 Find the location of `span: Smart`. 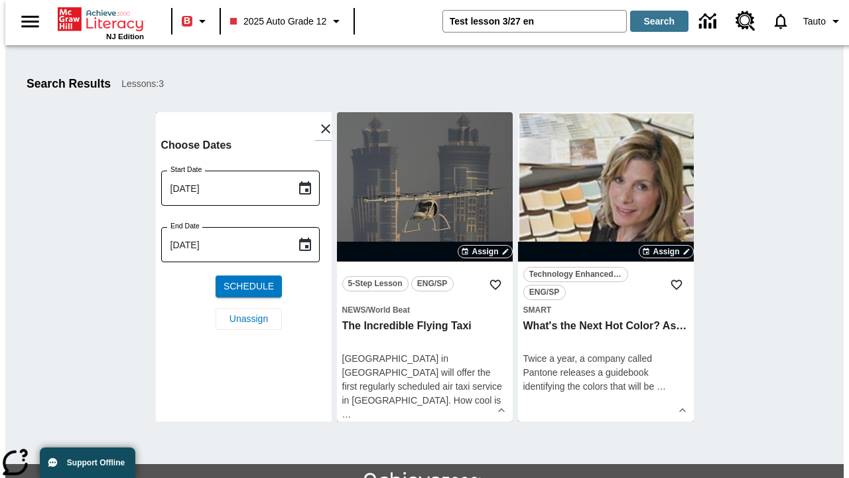

span: Smart is located at coordinates (537, 310).